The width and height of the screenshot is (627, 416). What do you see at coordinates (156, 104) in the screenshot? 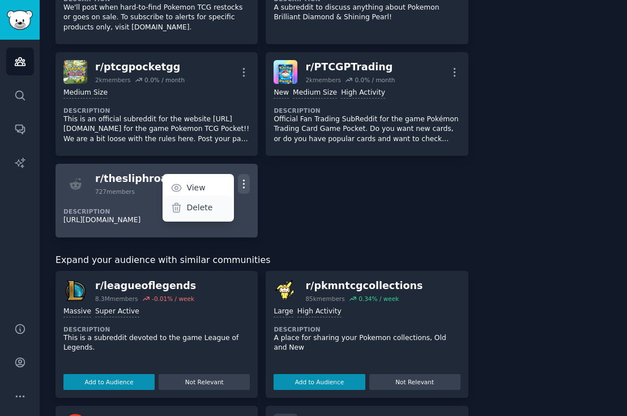
I see `a: ptcgpocketggr/ptcgpocketgg2kmembers0.0% / monthMedium SizeDescriptionThis is an official subreddi...` at bounding box center [156, 104].